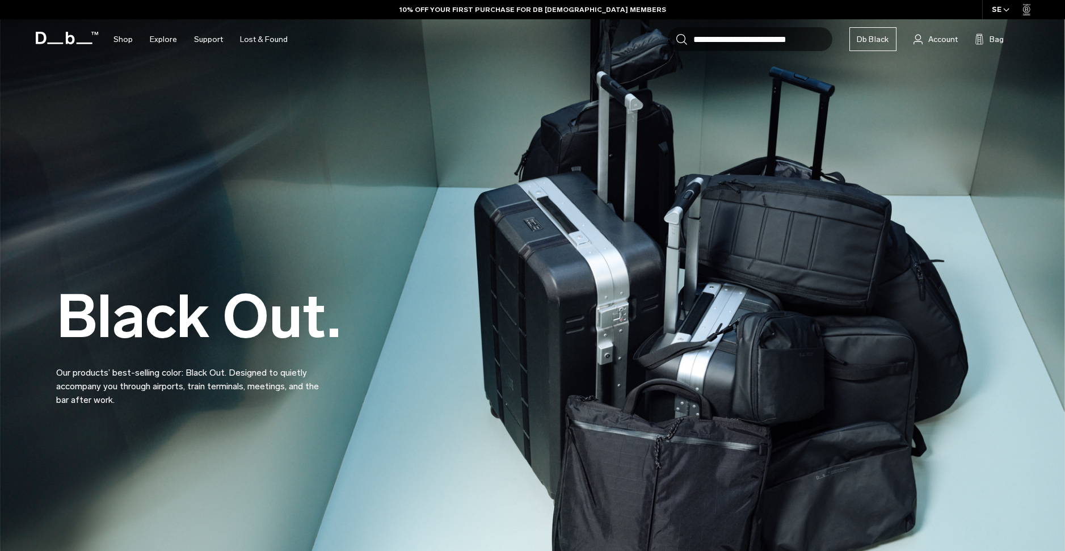 The height and width of the screenshot is (551, 1065). Describe the element at coordinates (943, 39) in the screenshot. I see `span: Account` at that location.